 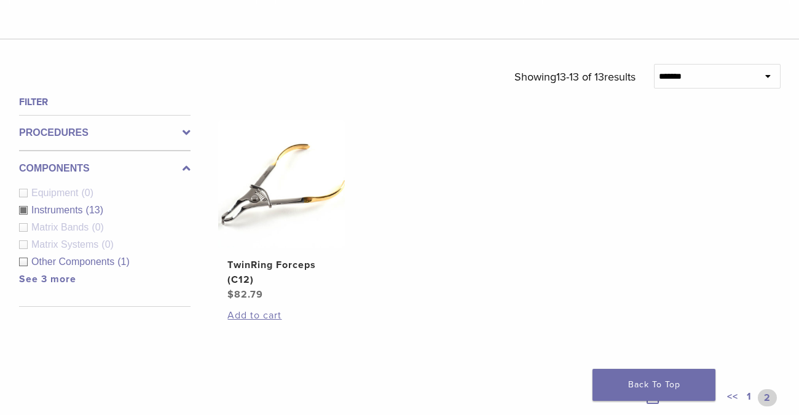 I want to click on span: Equipment, so click(x=57, y=192).